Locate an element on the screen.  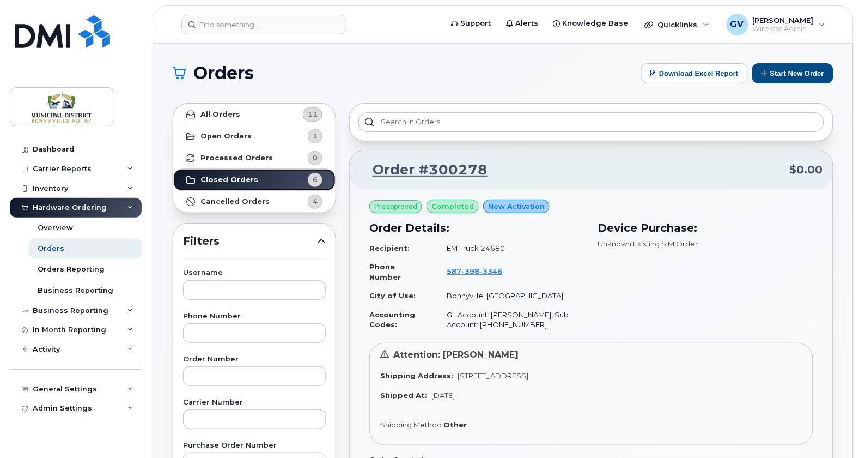
a: 5873983346 is located at coordinates (482, 271).